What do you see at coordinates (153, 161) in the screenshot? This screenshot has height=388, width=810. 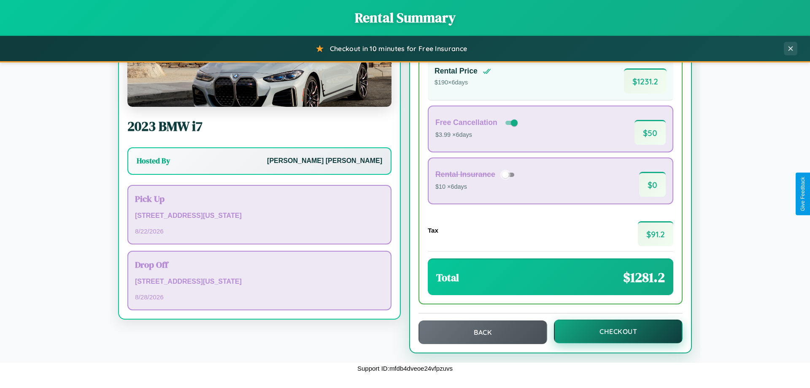 I see `h3: Hosted By` at bounding box center [153, 161].